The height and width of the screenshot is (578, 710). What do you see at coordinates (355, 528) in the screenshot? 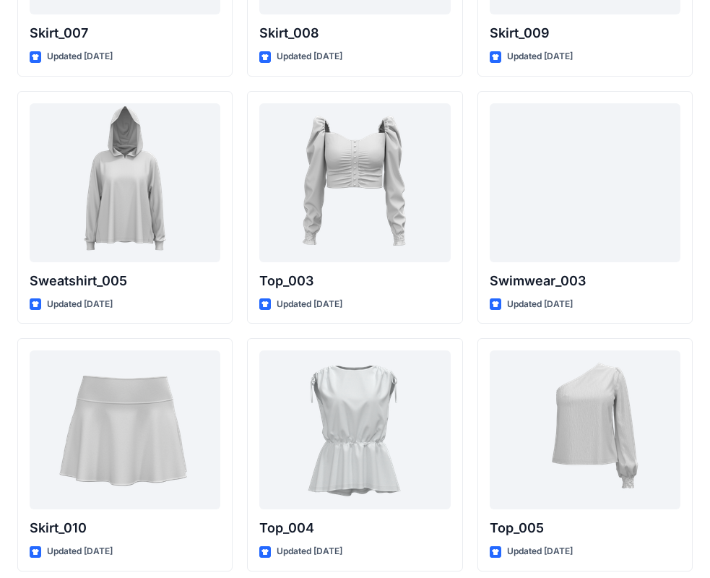
I see `p: Top_004` at bounding box center [355, 528].